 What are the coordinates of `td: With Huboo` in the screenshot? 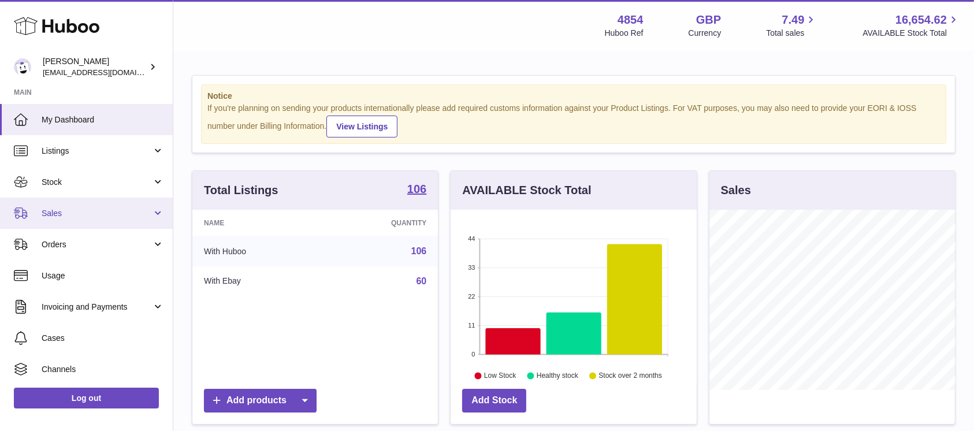 It's located at (257, 251).